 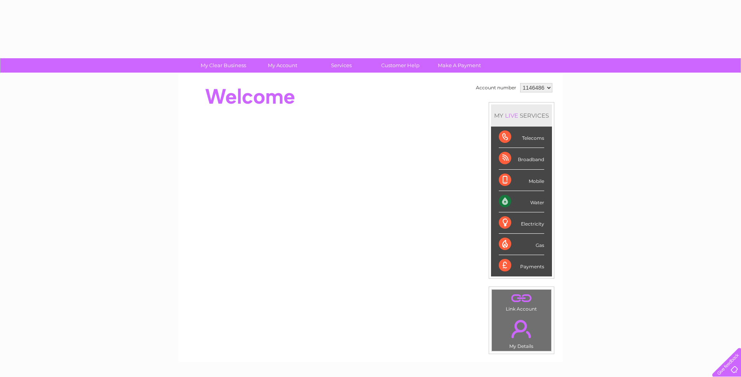 I want to click on a: Services, so click(x=341, y=65).